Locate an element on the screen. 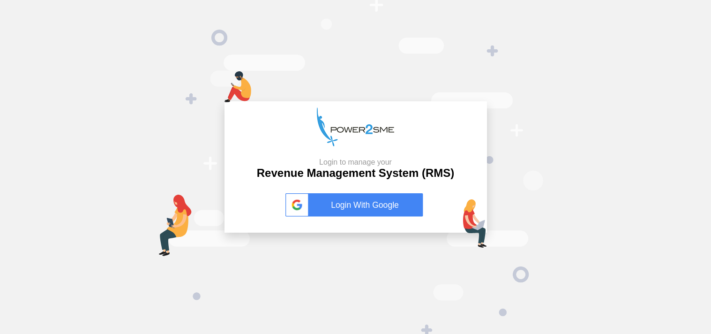 The width and height of the screenshot is (711, 334). a: Login With Google is located at coordinates (356, 205).